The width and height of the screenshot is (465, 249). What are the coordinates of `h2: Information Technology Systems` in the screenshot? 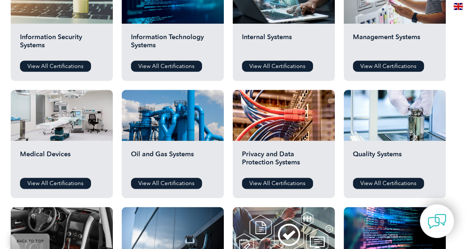 It's located at (173, 44).